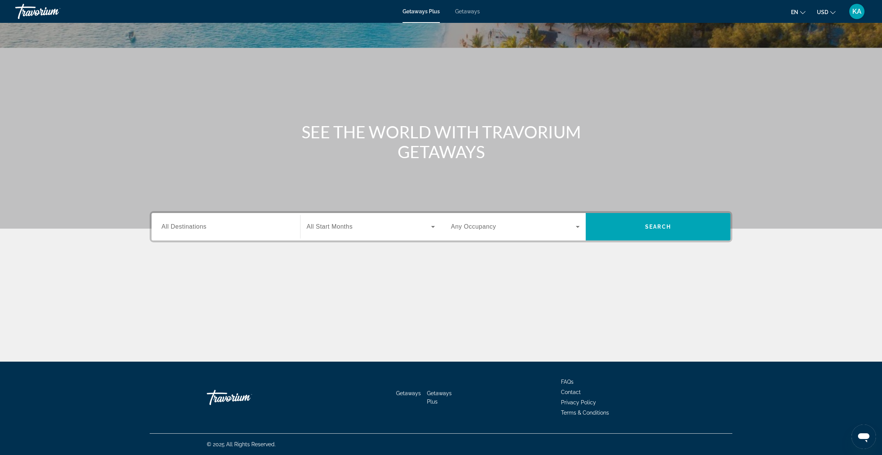 This screenshot has height=455, width=882. What do you see at coordinates (329, 226) in the screenshot?
I see `span: All Start Months` at bounding box center [329, 226].